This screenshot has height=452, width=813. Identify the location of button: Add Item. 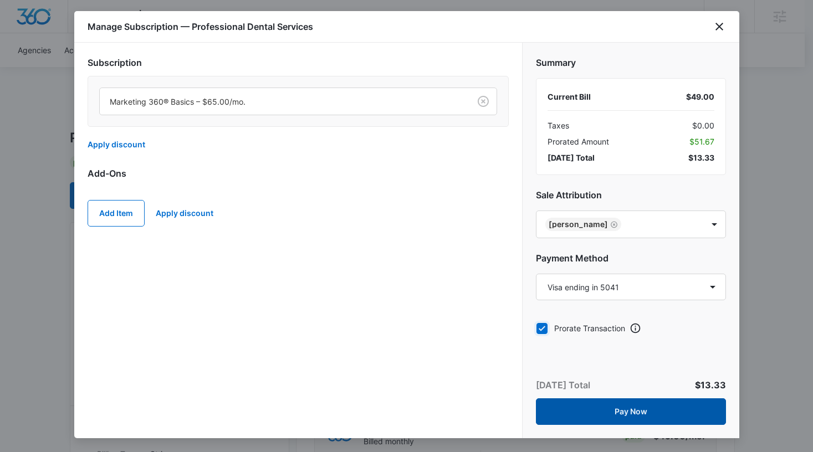
(116, 213).